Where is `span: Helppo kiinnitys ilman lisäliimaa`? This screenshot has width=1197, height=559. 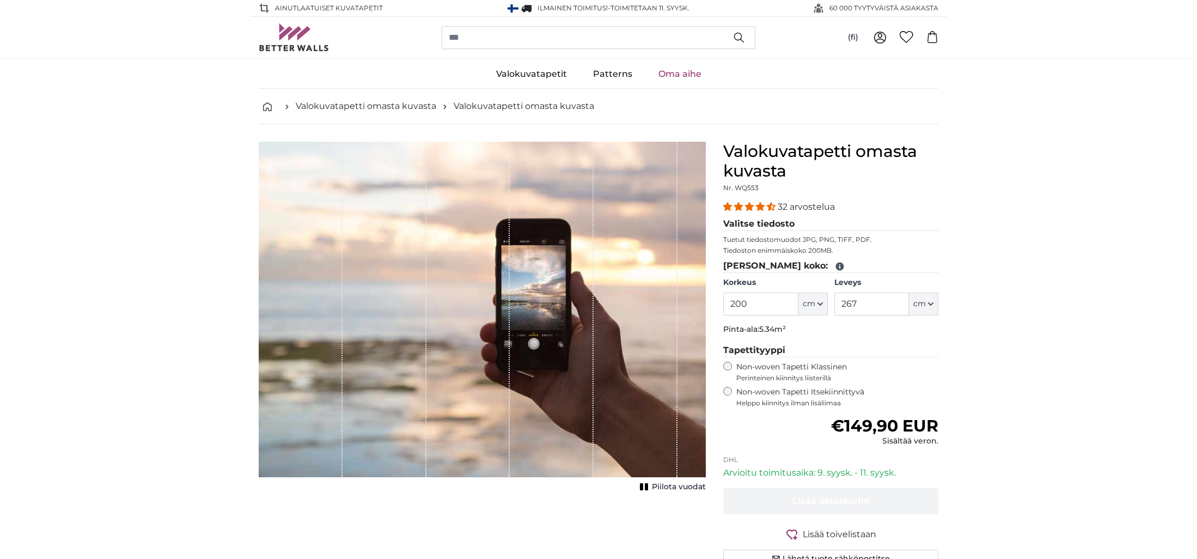 span: Helppo kiinnitys ilman lisäliimaa is located at coordinates (837, 403).